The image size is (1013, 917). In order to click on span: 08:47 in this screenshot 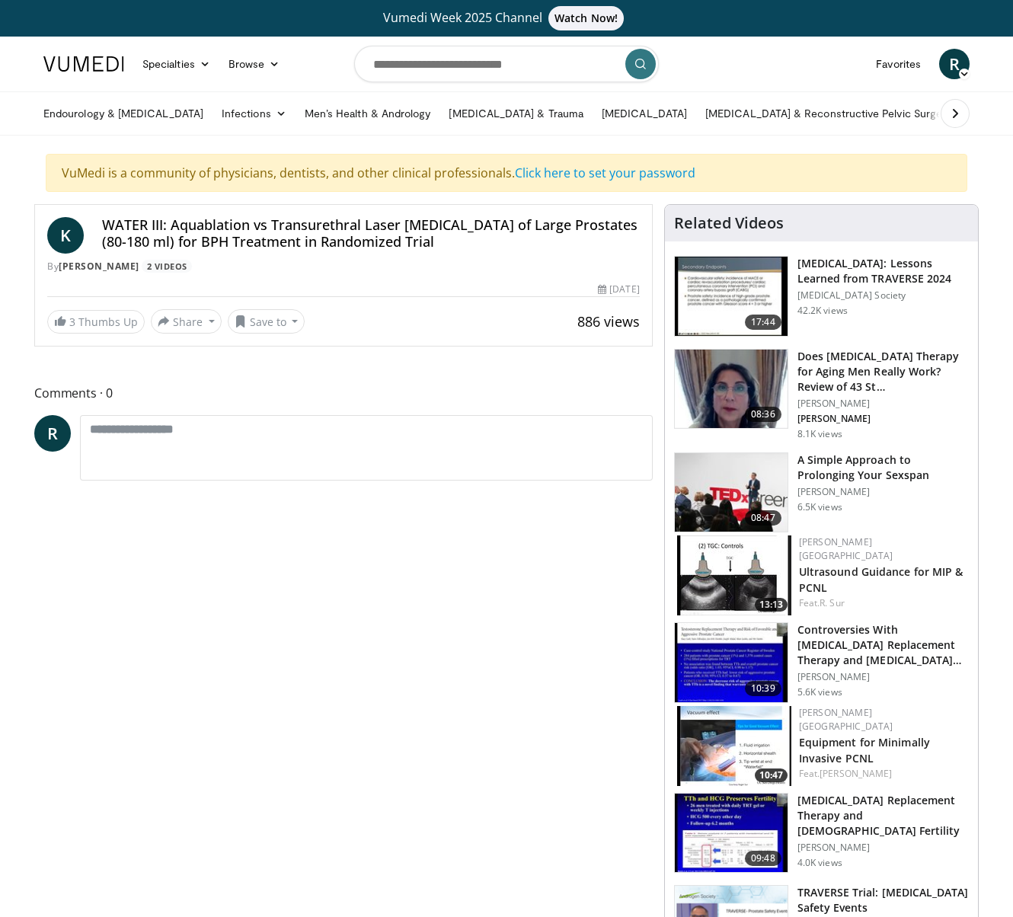, I will do `click(763, 518)`.